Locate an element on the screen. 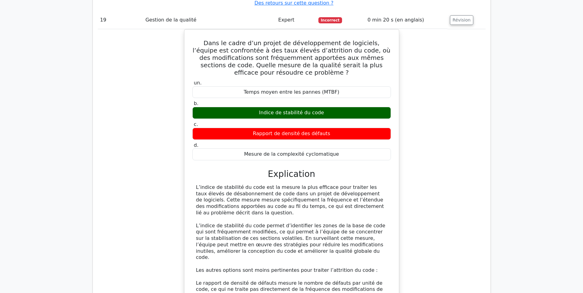 This screenshot has width=583, height=293. span: b. is located at coordinates (196, 103).